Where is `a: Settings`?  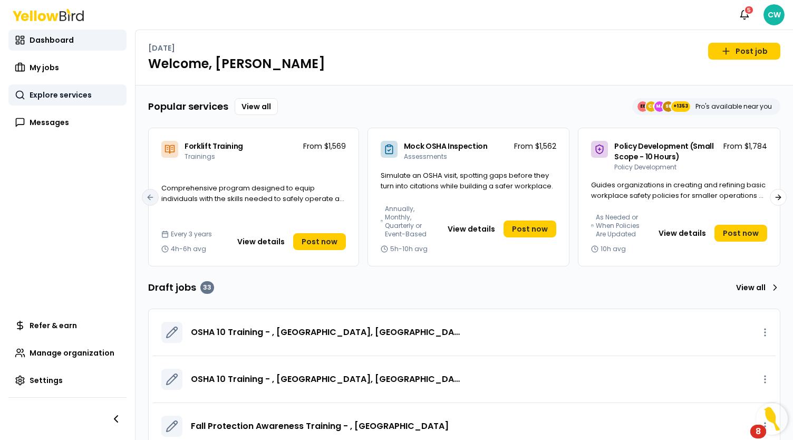 a: Settings is located at coordinates (67, 380).